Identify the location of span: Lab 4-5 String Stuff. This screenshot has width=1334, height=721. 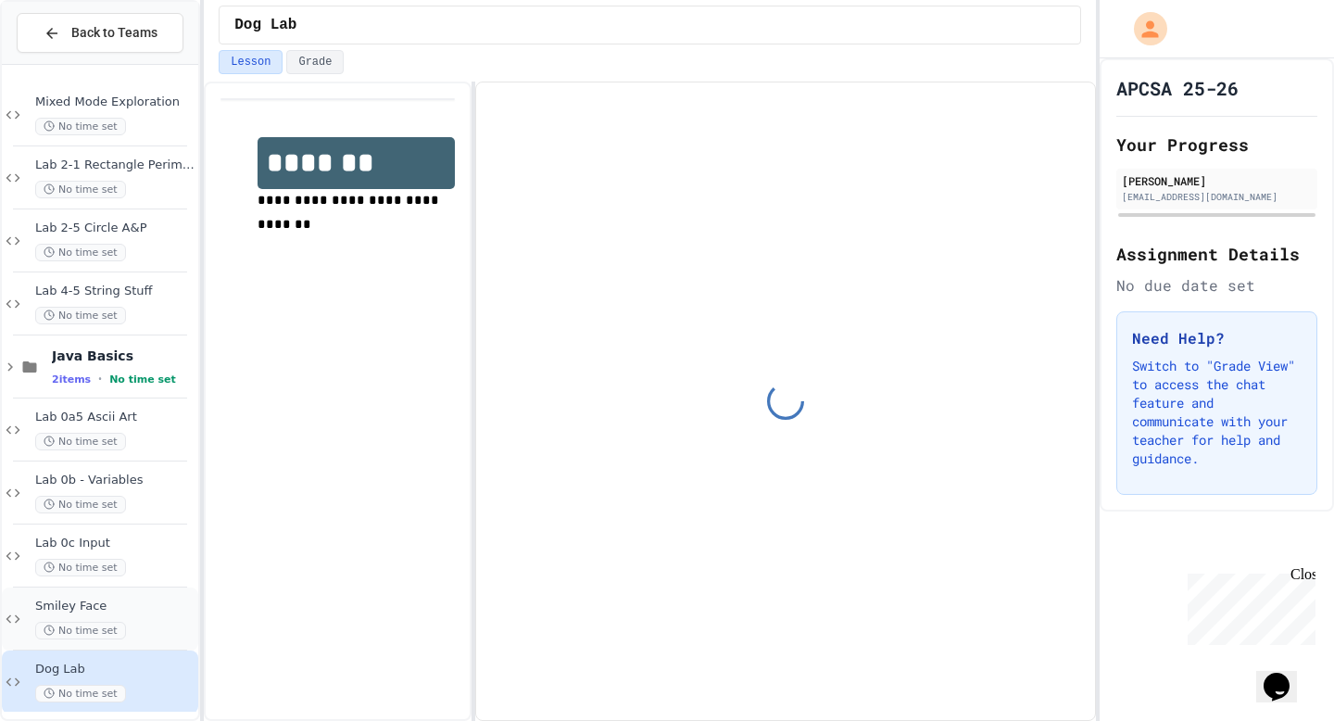
(115, 291).